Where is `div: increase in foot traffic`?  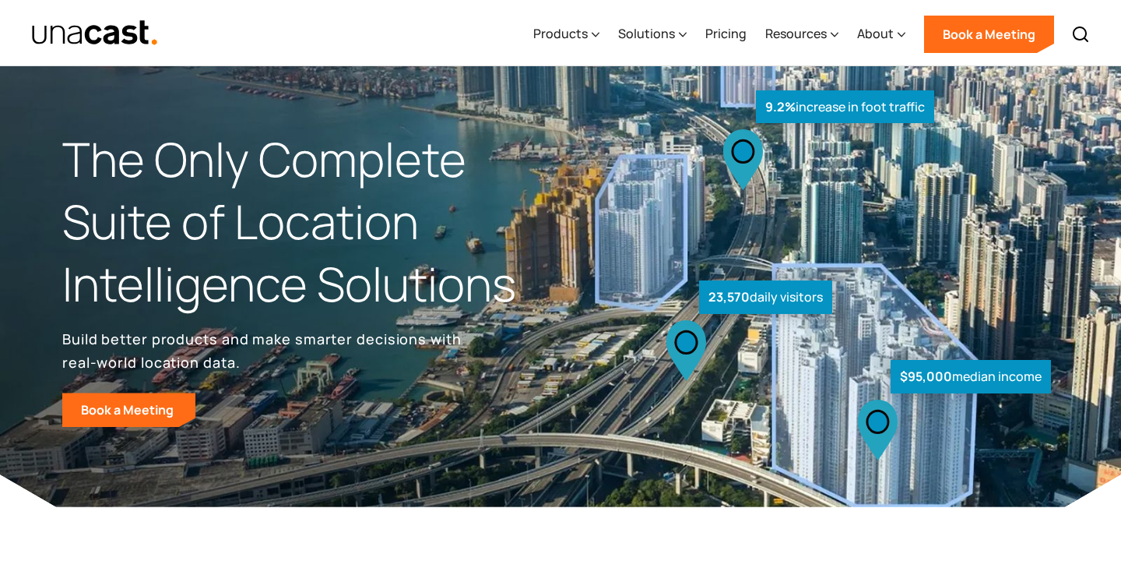
div: increase in foot traffic is located at coordinates (845, 107).